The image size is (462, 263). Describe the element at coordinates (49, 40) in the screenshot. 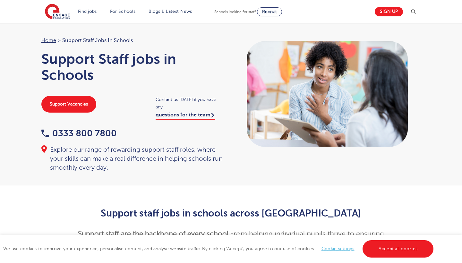

I see `a: Home` at that location.